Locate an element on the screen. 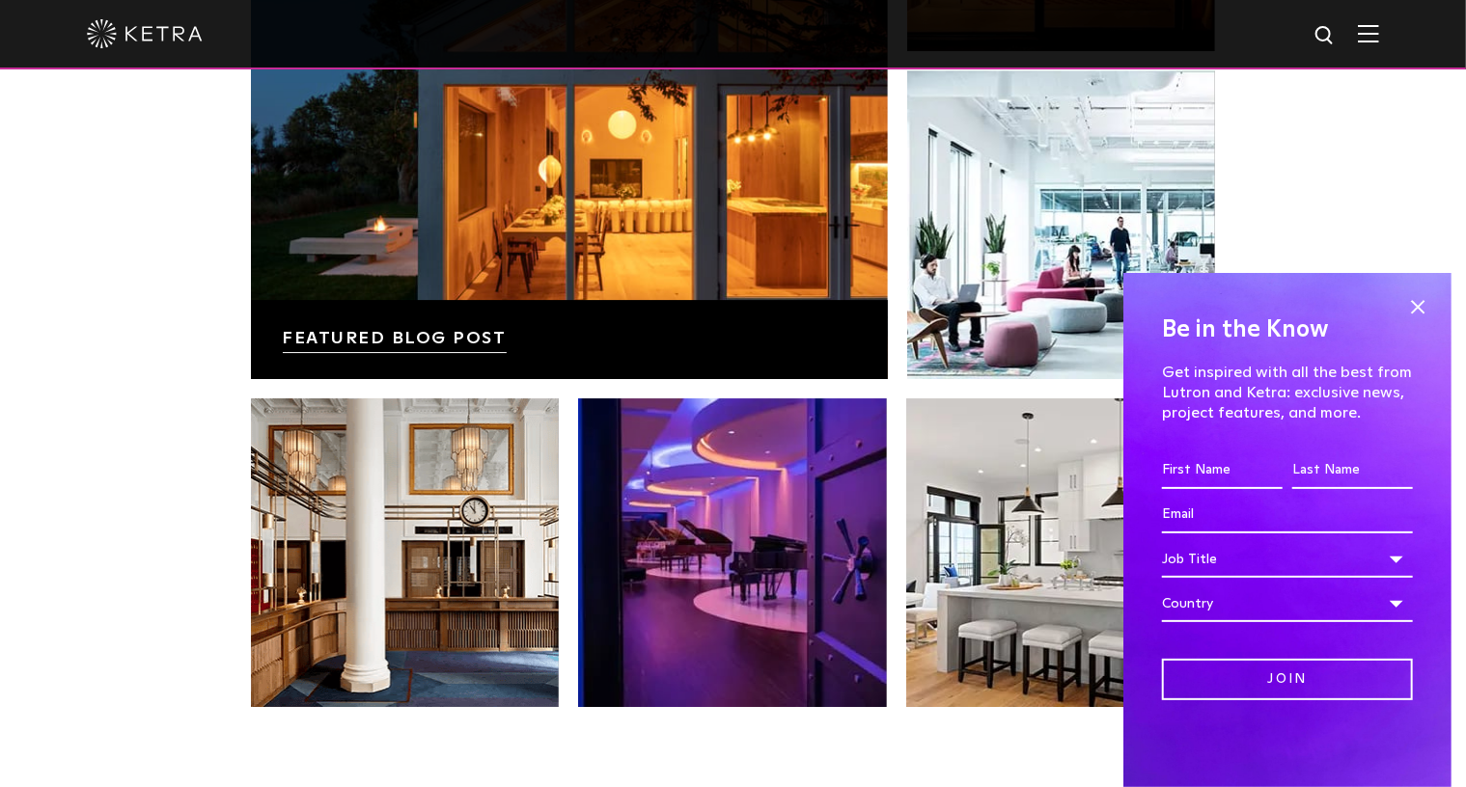 The image size is (1466, 787). img: search icon is located at coordinates (1325, 36).